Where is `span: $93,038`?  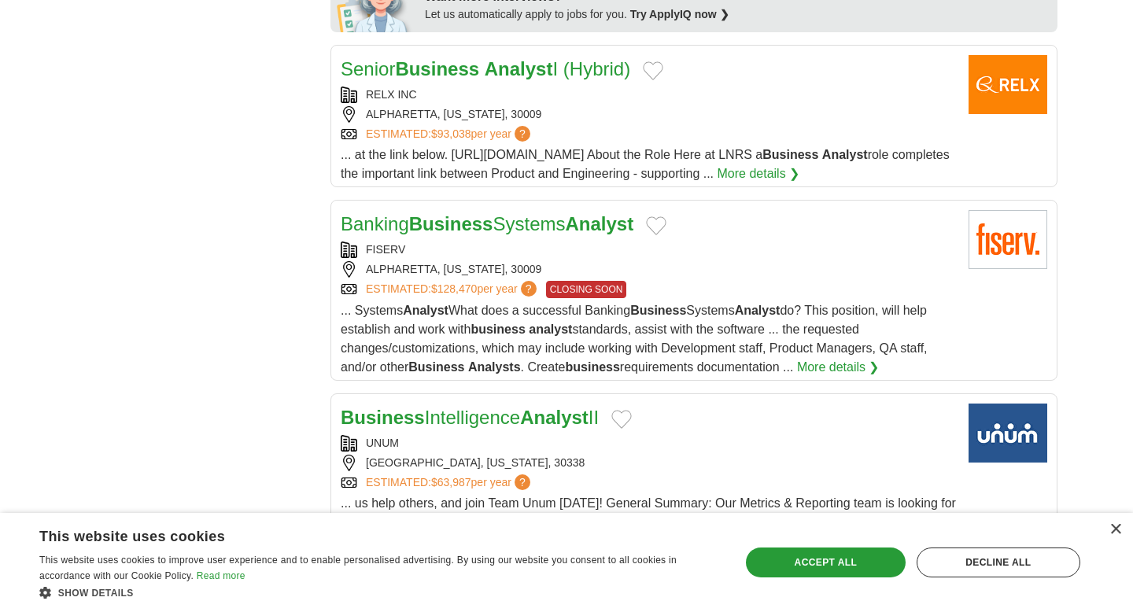
span: $93,038 is located at coordinates (451, 134).